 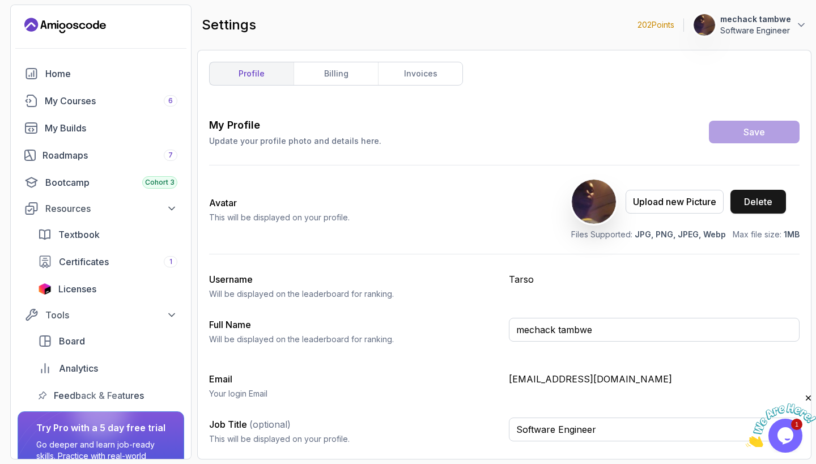 What do you see at coordinates (77, 289) in the screenshot?
I see `span: Licenses` at bounding box center [77, 289].